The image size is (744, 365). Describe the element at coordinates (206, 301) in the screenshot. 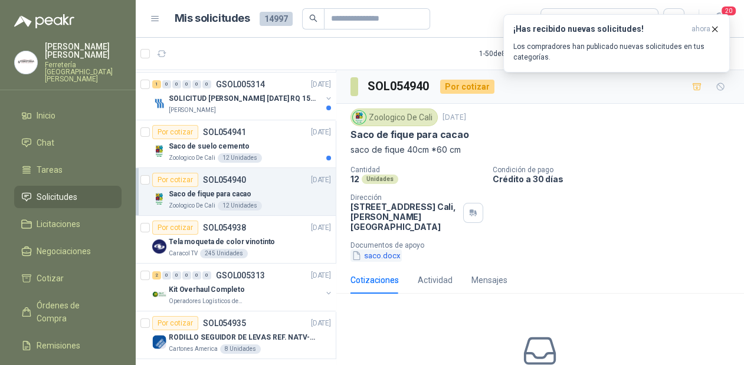

I see `p: Operadores Logísticos del Caribe` at that location.